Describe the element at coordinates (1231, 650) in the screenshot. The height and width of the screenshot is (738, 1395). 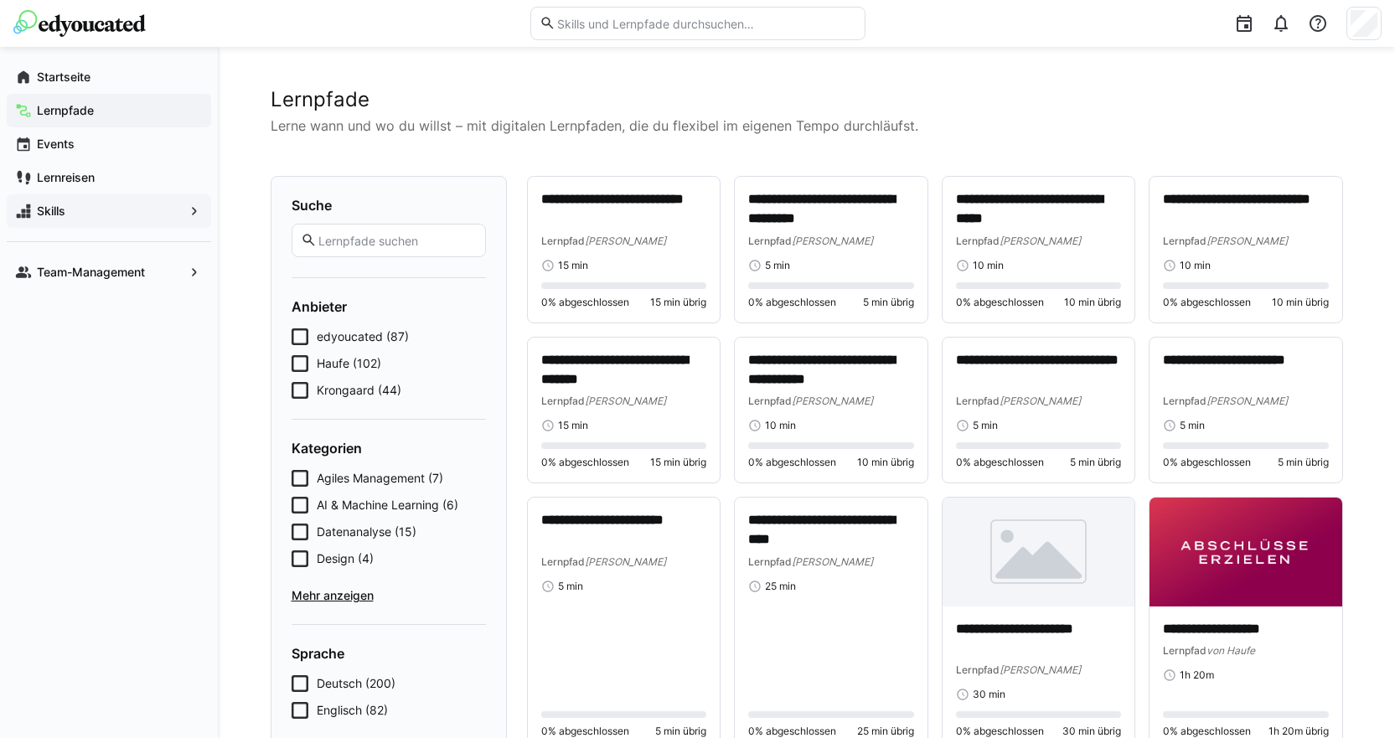
I see `span: von Haufe` at that location.